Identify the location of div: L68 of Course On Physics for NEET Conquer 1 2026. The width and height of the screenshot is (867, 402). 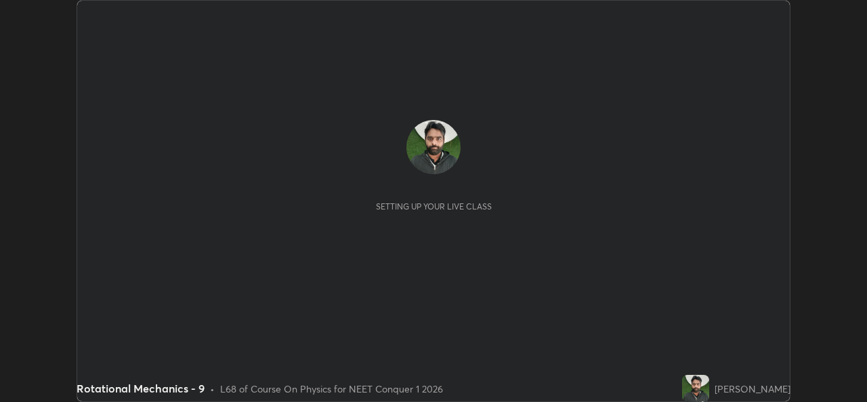
(331, 388).